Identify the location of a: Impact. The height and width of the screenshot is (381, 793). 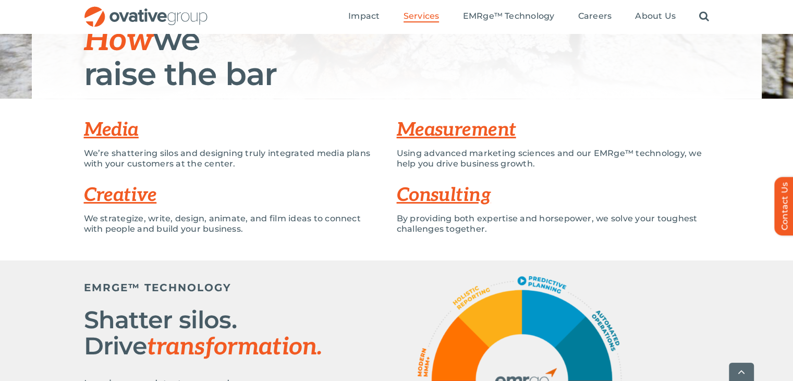
(364, 17).